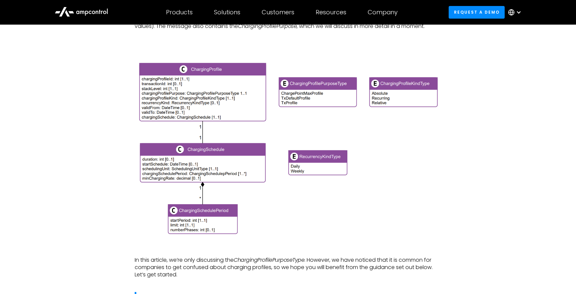  What do you see at coordinates (267, 26) in the screenshot?
I see `em: ChargingProfilePurpose` at bounding box center [267, 26].